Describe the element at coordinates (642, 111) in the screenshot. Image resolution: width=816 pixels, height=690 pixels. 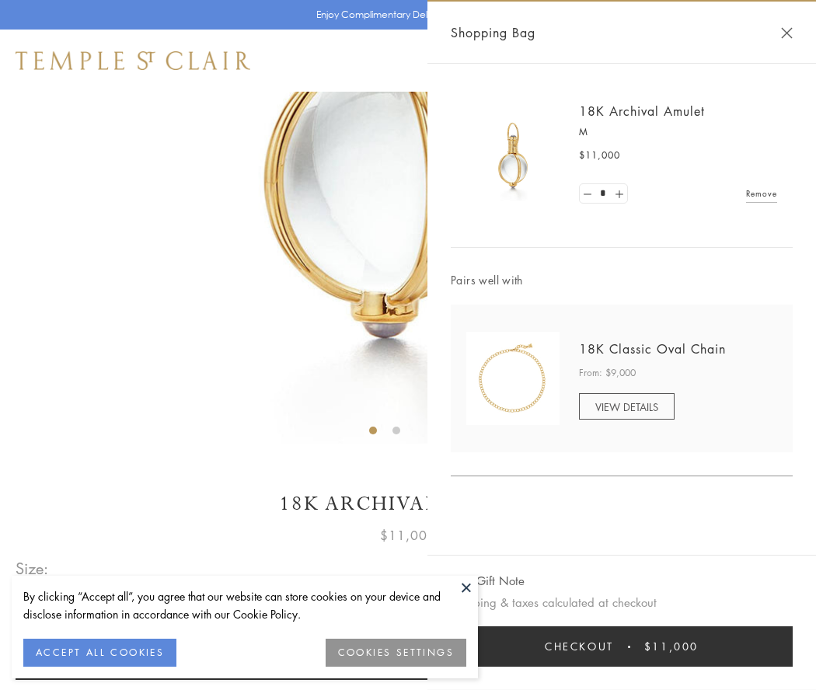
I see `a: 18K Archival Amulet` at that location.